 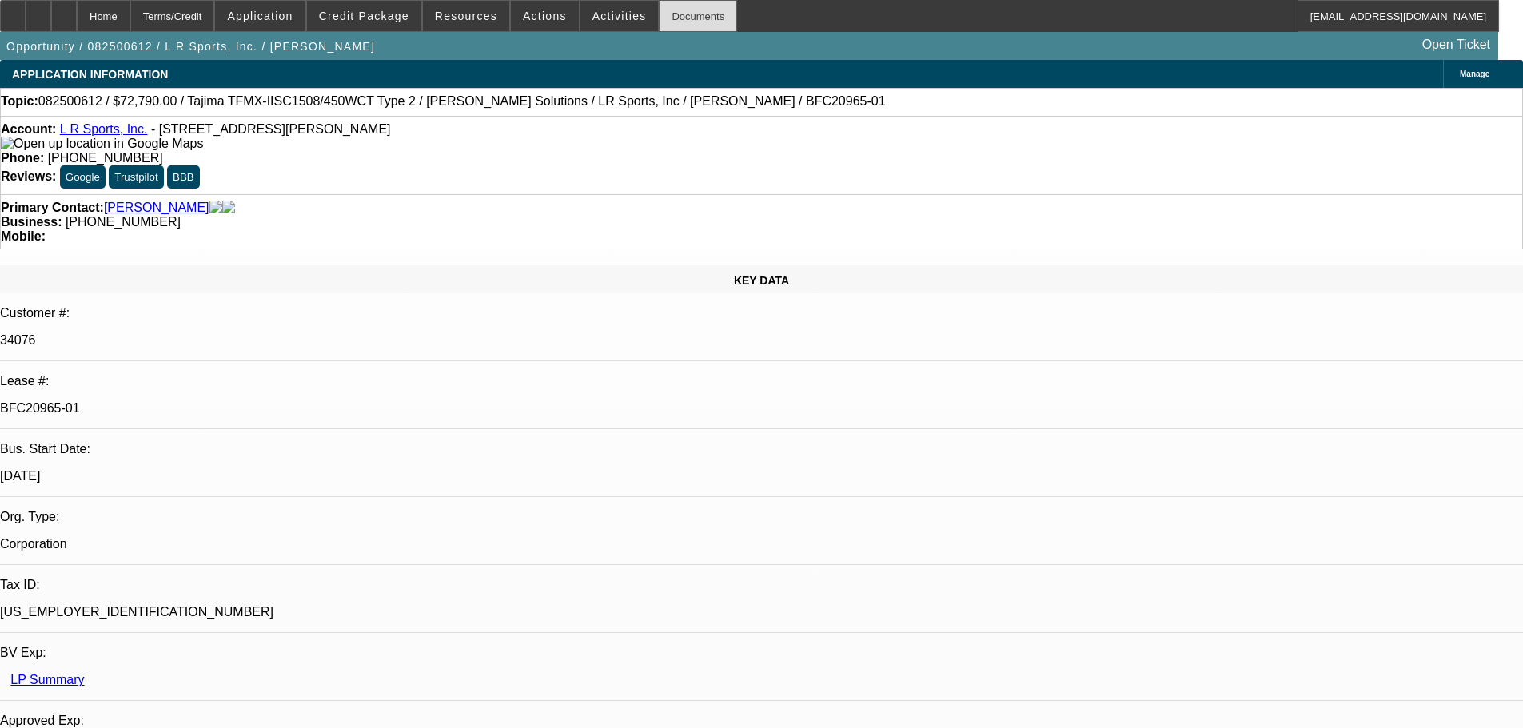 What do you see at coordinates (229, 208) in the screenshot?
I see `img: linkedin-icon.png` at bounding box center [229, 208].